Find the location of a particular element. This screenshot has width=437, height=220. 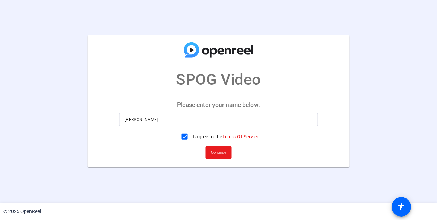

div: © 2025 OpenReel is located at coordinates (22, 211).